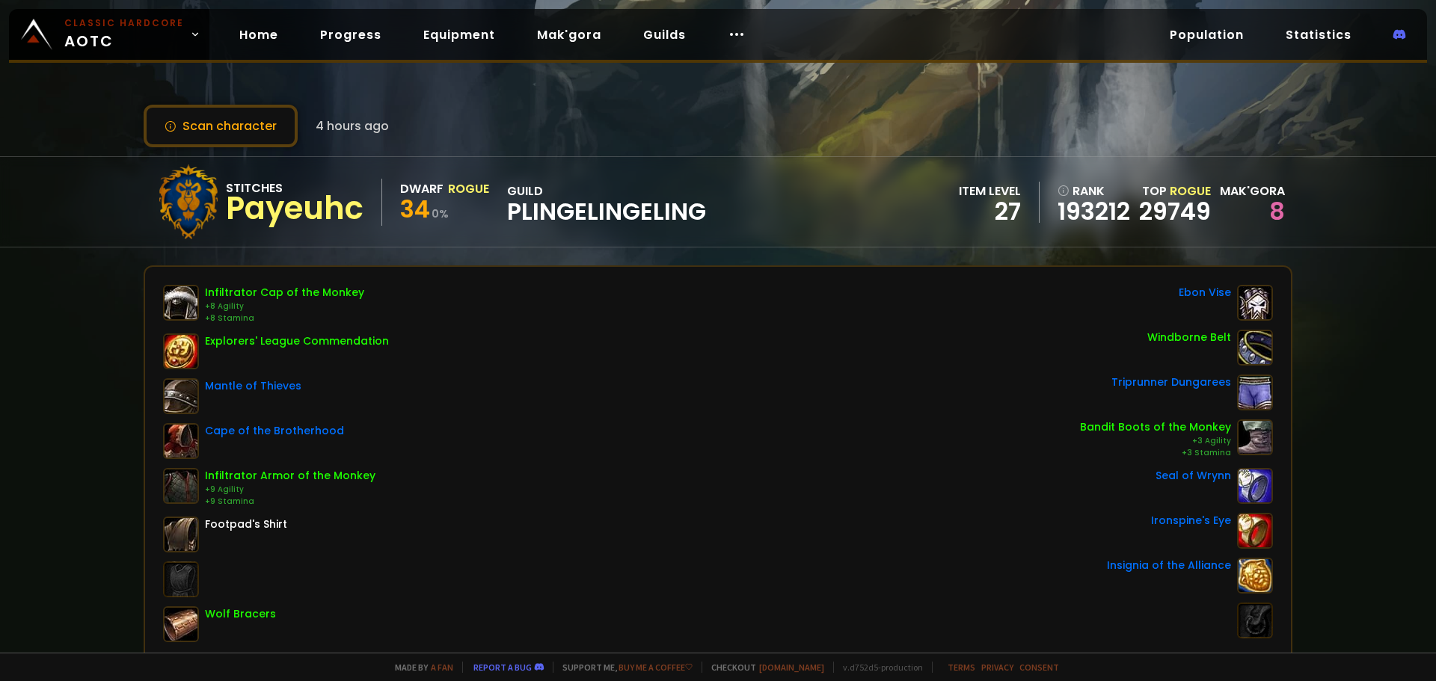 Image resolution: width=1436 pixels, height=681 pixels. I want to click on div: Bandit Boots of the Monkey, so click(1156, 427).